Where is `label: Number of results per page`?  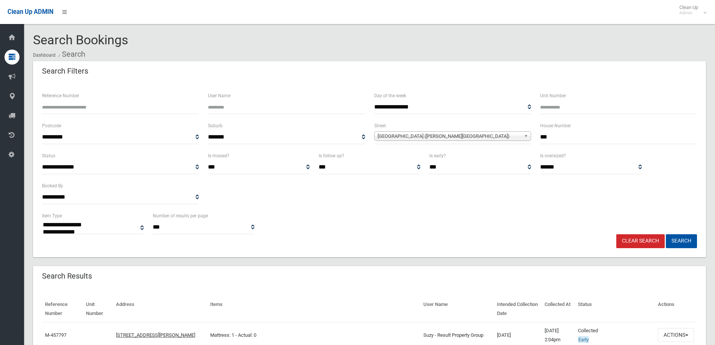
label: Number of results per page is located at coordinates (180, 216).